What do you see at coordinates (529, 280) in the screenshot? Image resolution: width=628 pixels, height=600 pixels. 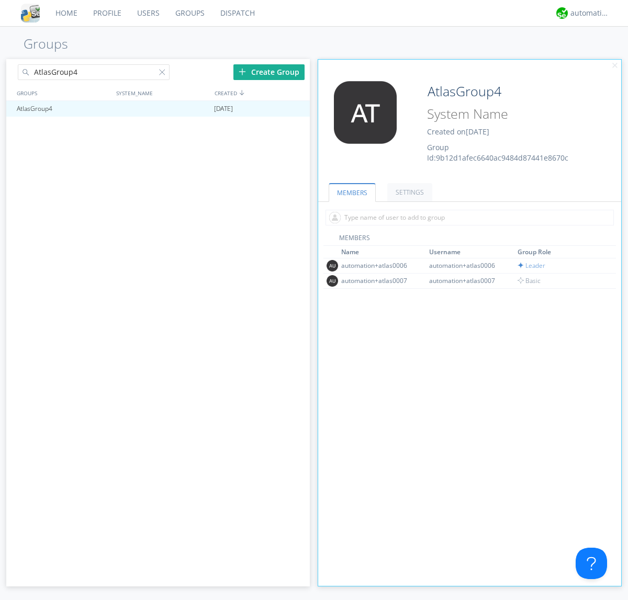 I see `span: Basic` at bounding box center [529, 280].